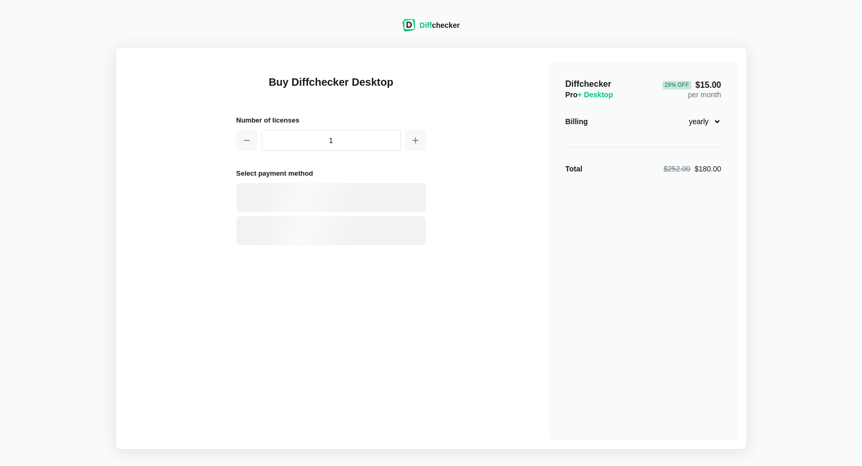 The image size is (862, 466). Describe the element at coordinates (331, 88) in the screenshot. I see `h1: Buy Diffchecker Desktop` at that location.